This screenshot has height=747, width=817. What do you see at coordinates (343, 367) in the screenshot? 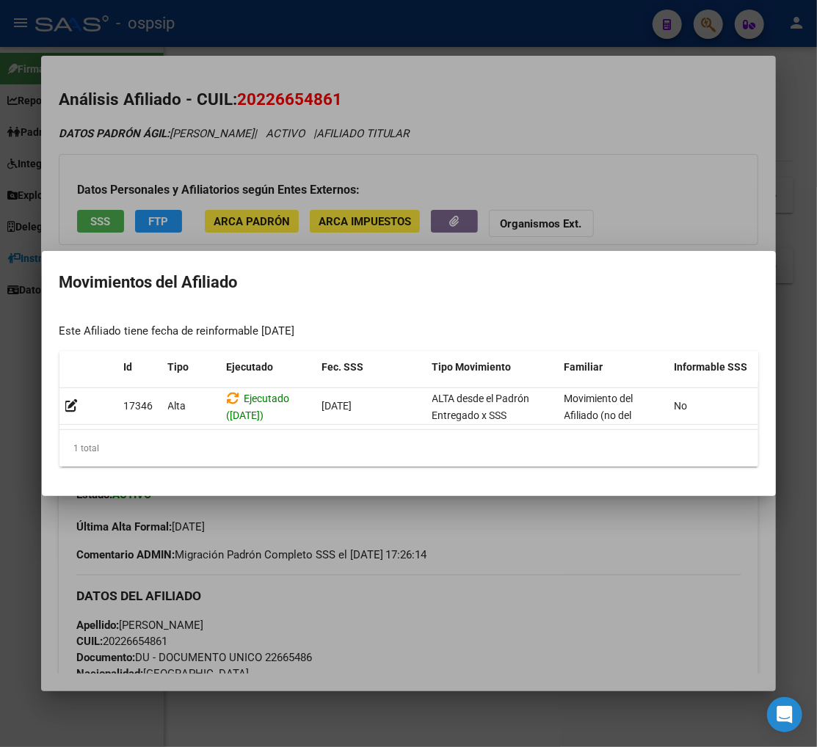
I see `span: Fec. SSS` at bounding box center [343, 367].